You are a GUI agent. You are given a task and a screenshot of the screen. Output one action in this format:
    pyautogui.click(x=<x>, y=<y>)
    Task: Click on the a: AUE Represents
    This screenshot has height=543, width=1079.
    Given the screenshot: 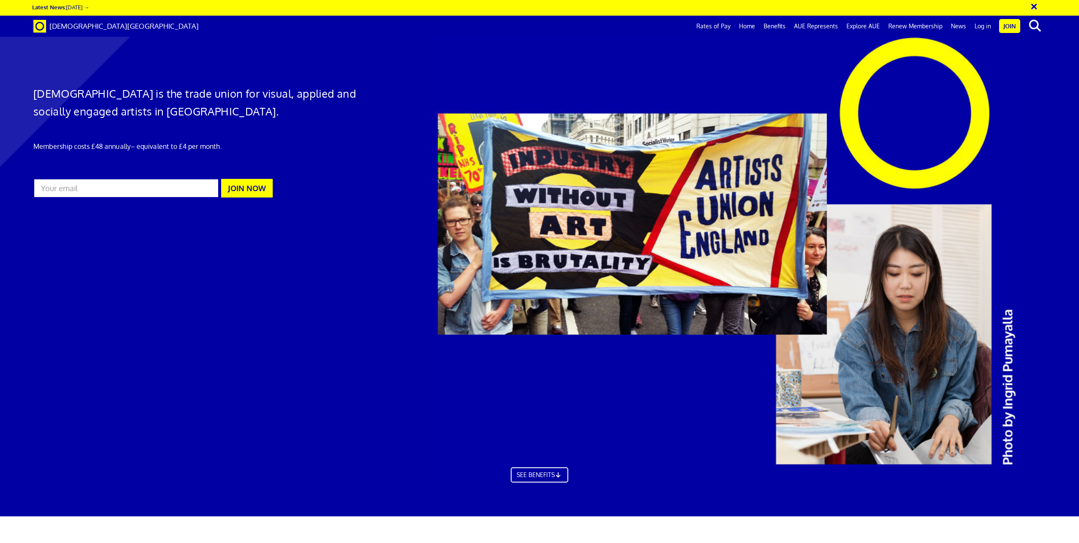 What is the action you would take?
    pyautogui.click(x=816, y=26)
    